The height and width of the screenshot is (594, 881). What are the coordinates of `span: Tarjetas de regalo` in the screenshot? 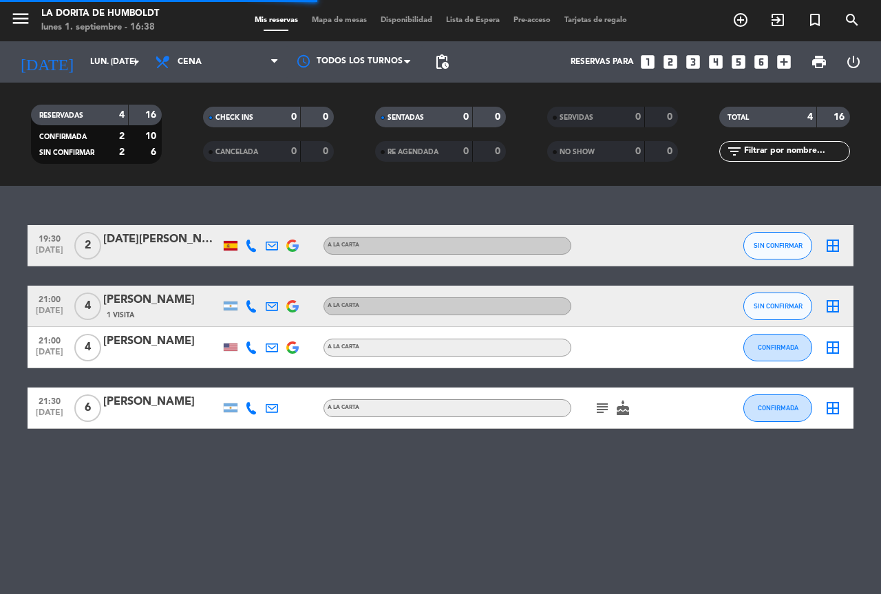 It's located at (595, 20).